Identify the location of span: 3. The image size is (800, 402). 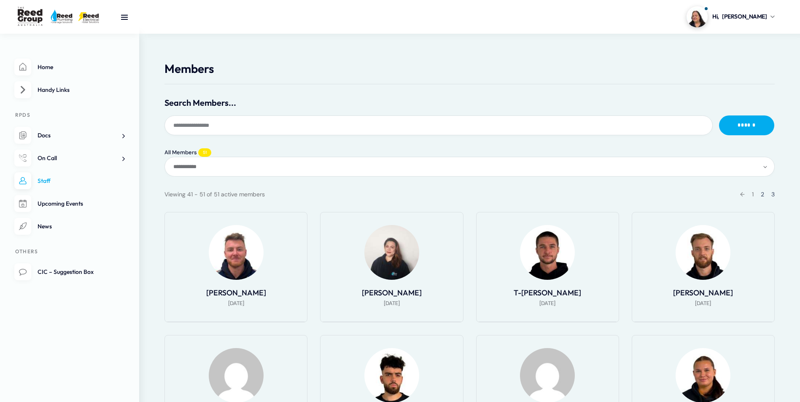
(773, 194).